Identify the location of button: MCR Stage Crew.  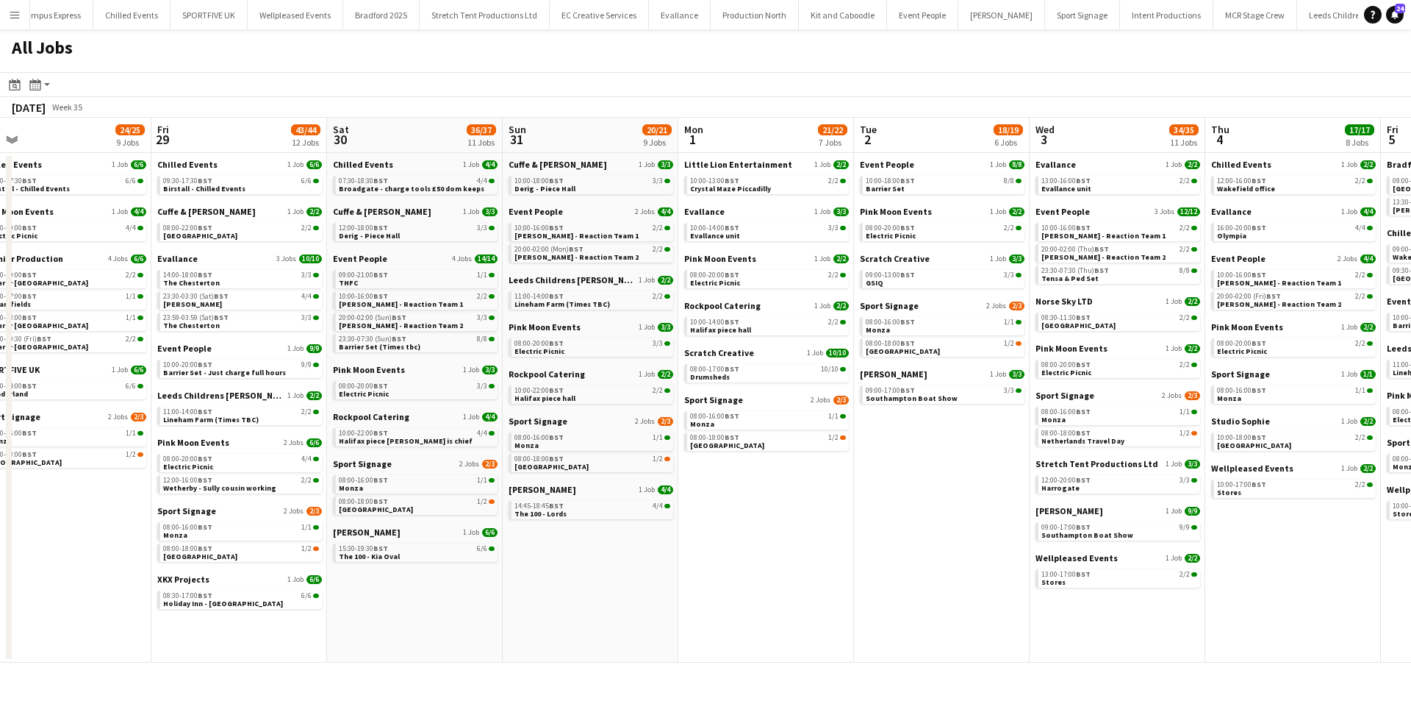
(1255, 15).